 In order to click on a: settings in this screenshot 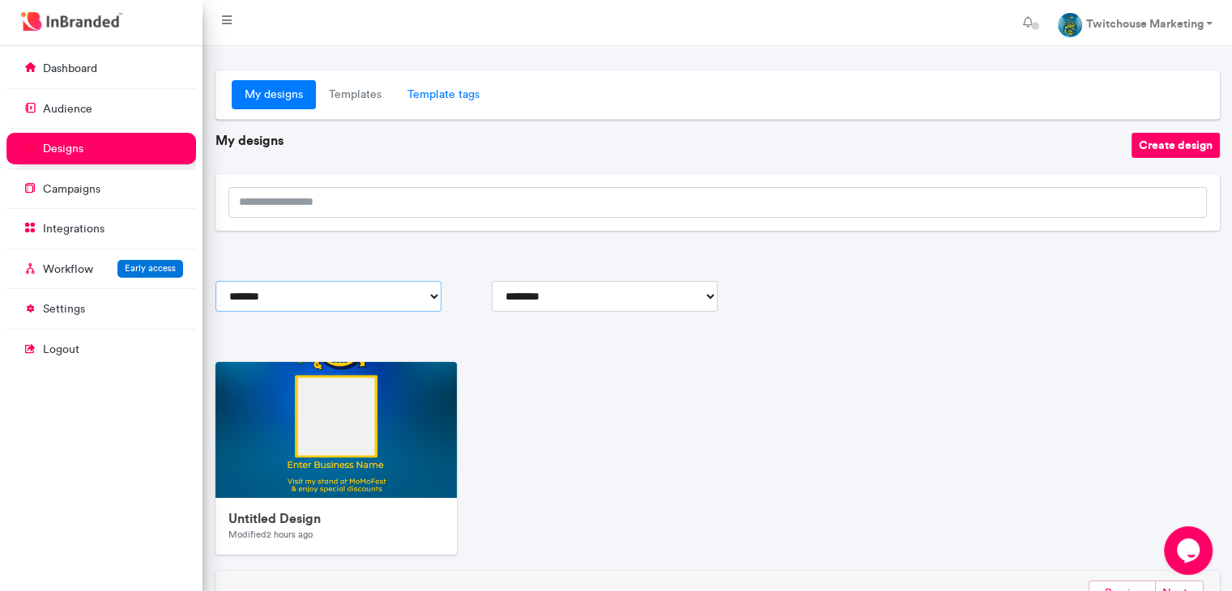, I will do `click(101, 309)`.